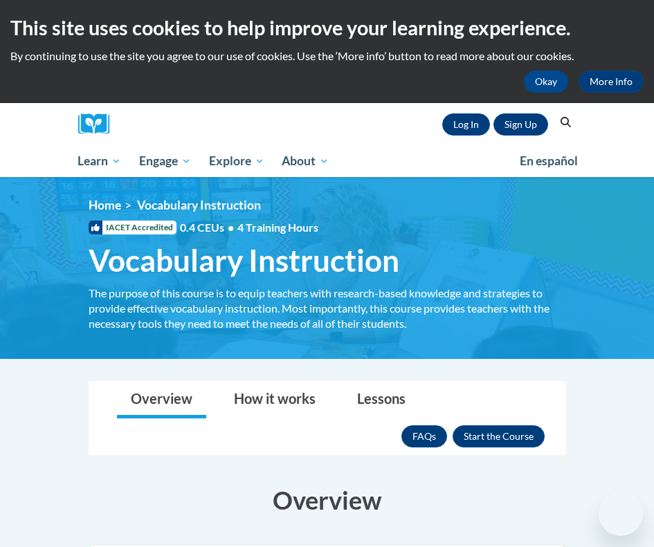 The height and width of the screenshot is (547, 654). What do you see at coordinates (99, 124) in the screenshot?
I see `a: Cox Campus` at bounding box center [99, 124].